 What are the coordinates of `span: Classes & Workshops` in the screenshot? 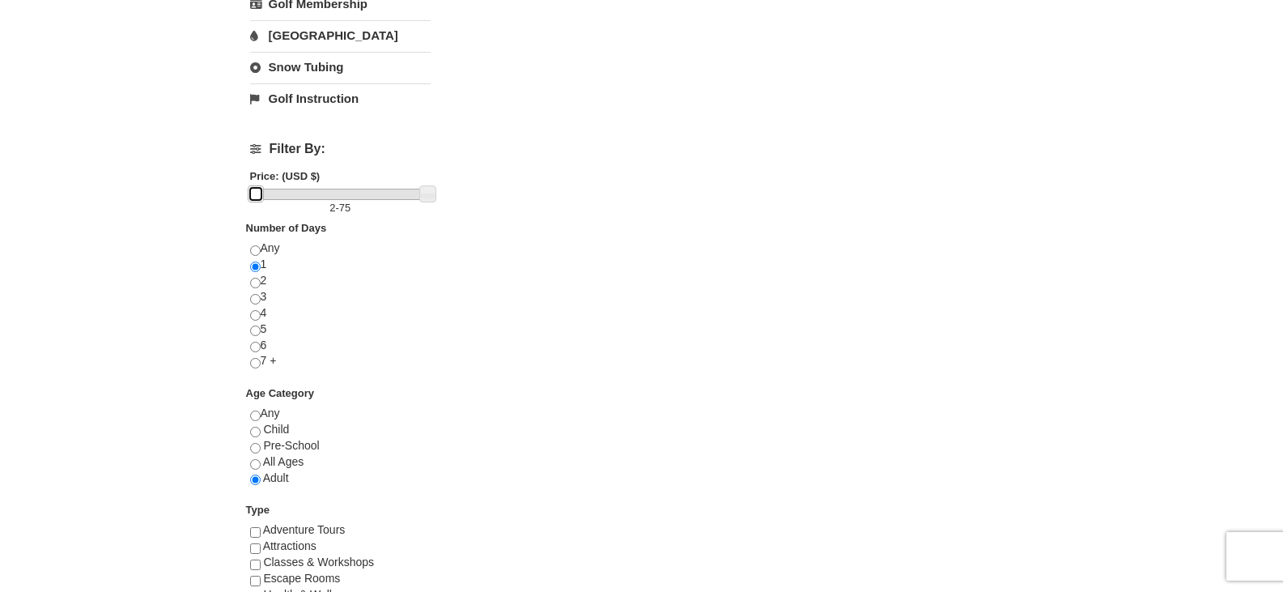 It's located at (318, 562).